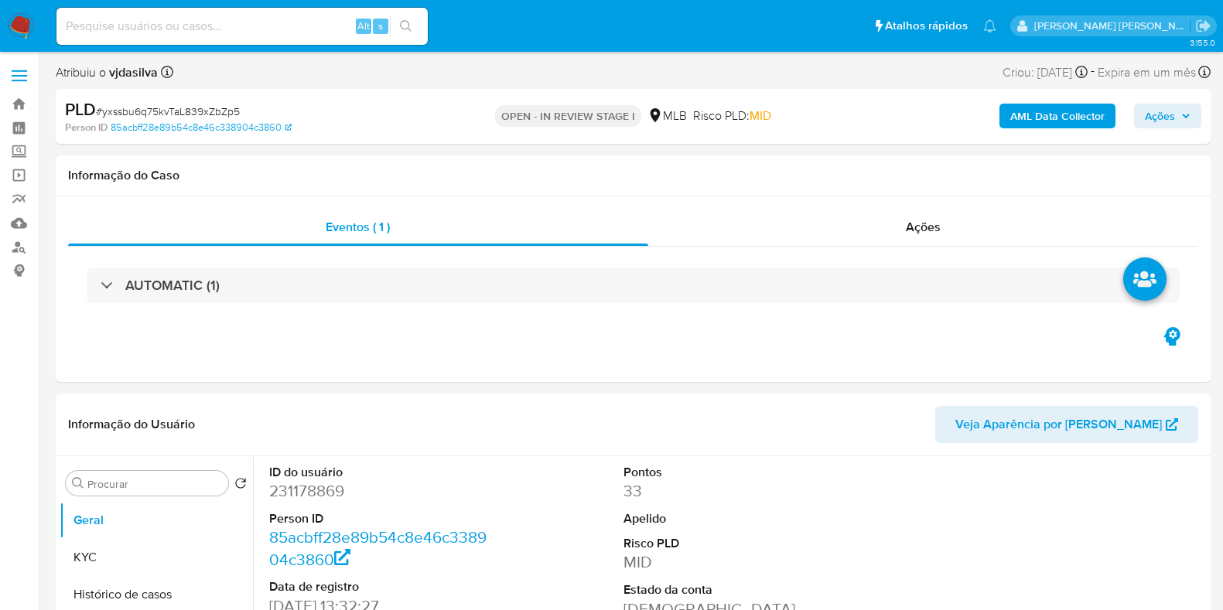 The width and height of the screenshot is (1223, 610). Describe the element at coordinates (734, 473) in the screenshot. I see `dt: Pontos` at that location.